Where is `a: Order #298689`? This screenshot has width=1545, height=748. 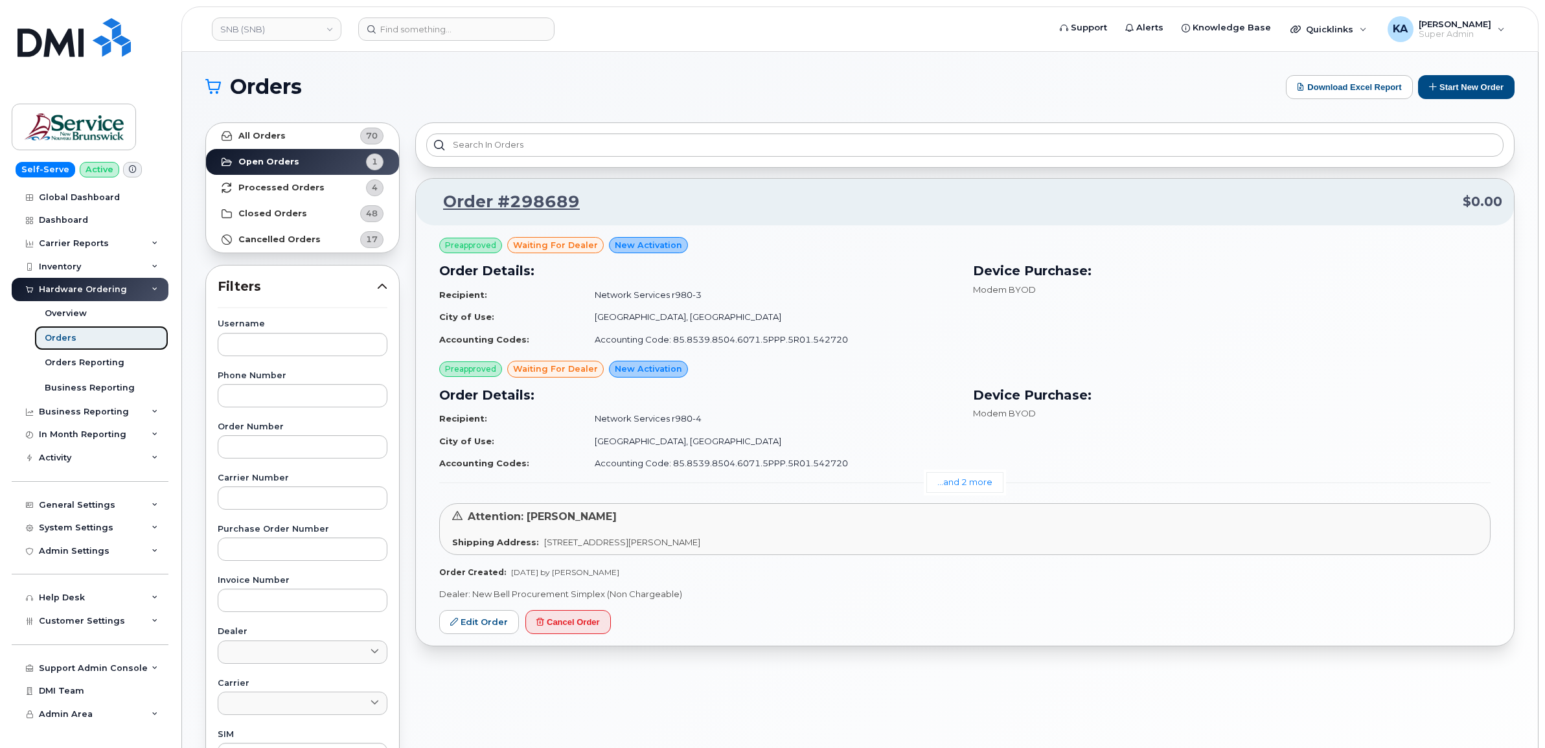
a: Order #298689 is located at coordinates (503, 202).